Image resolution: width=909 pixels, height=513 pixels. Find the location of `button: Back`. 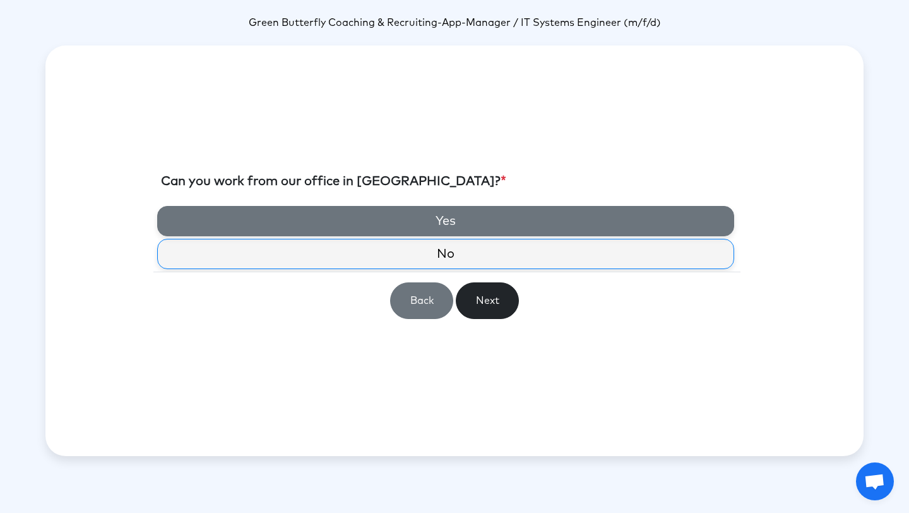

button: Back is located at coordinates (422, 301).